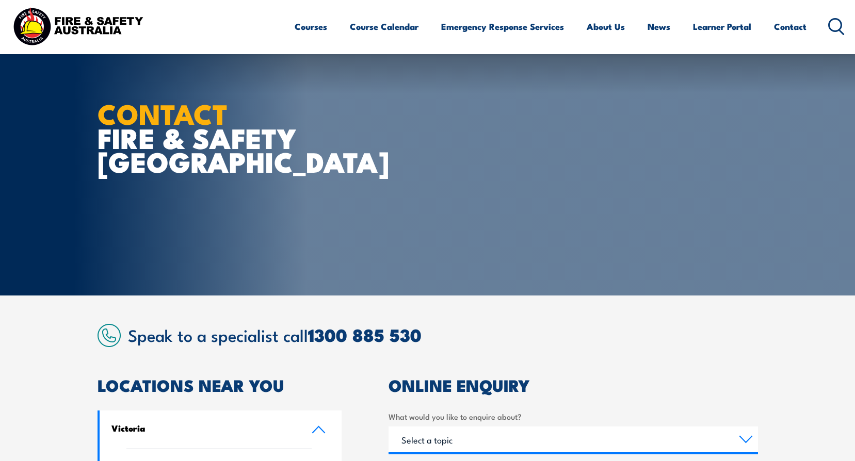 The width and height of the screenshot is (855, 461). Describe the element at coordinates (606, 26) in the screenshot. I see `a: About Us` at that location.